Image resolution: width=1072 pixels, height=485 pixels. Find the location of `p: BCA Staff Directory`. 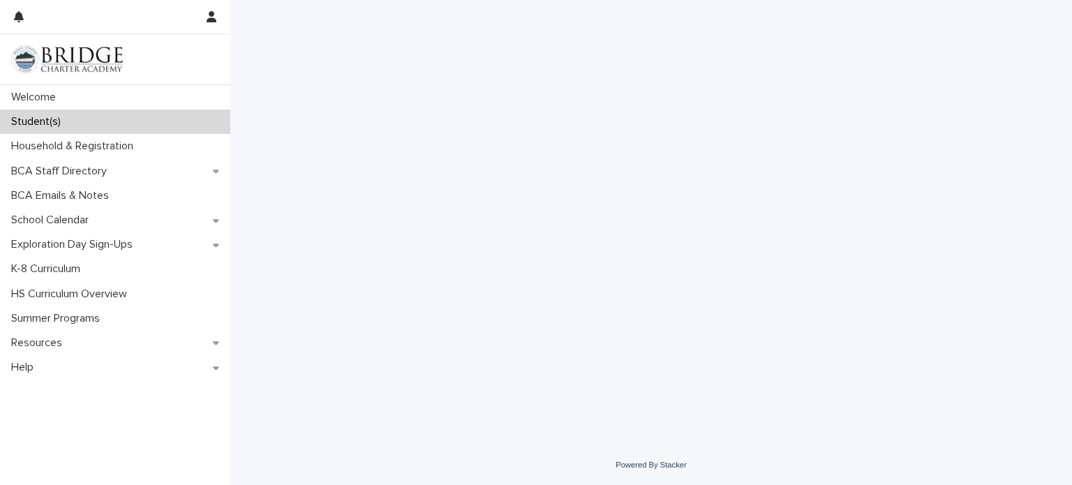

p: BCA Staff Directory is located at coordinates (61, 171).